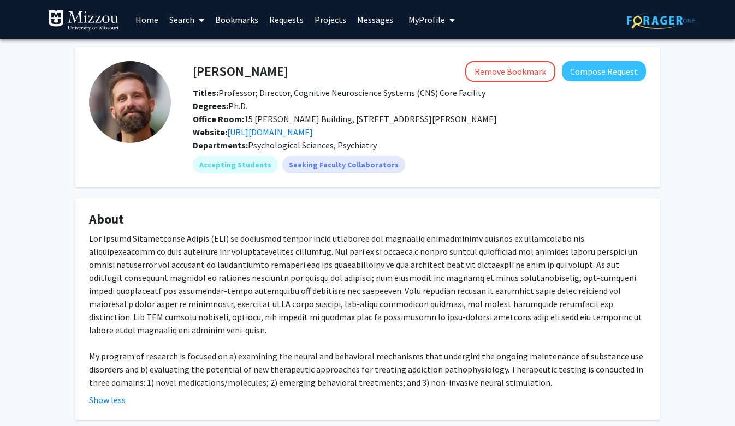 The image size is (735, 426). I want to click on div: Lor Ipsumd Sitametconse Adipis (ELI) se doeiusmod tempor incid utlaboree dol magnaaliq enimadmini..., so click(367, 311).